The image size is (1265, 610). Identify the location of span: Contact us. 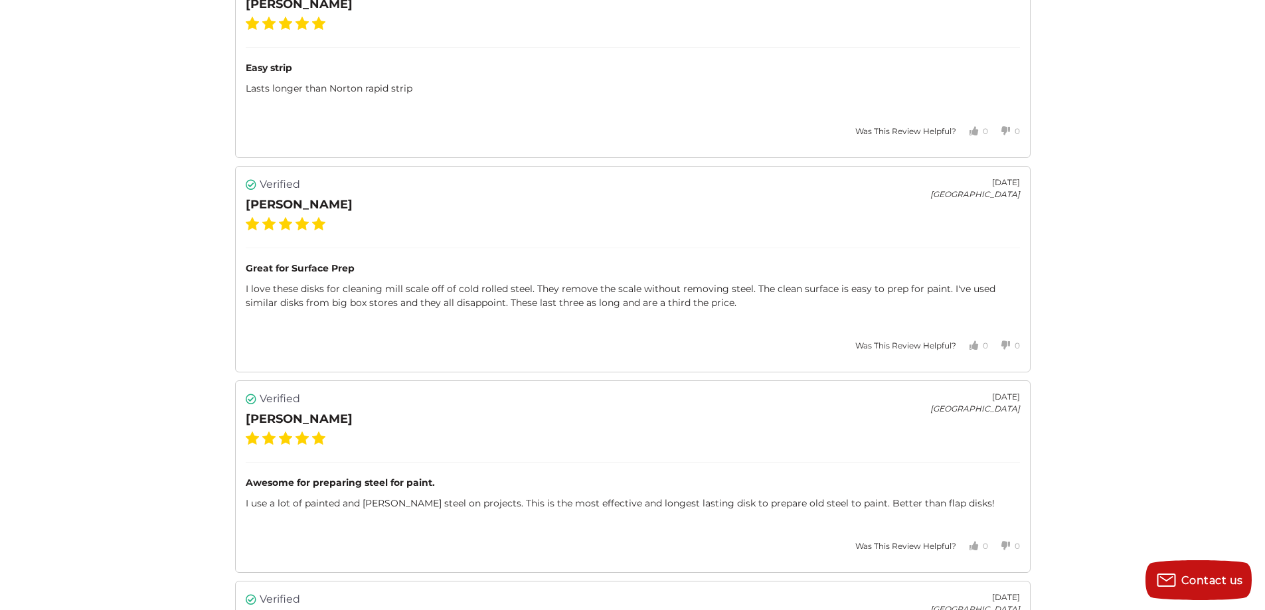
(1212, 580).